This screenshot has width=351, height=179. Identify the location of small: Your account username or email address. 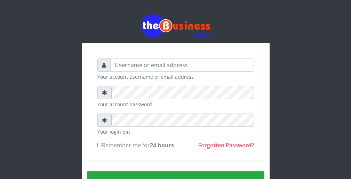
(175, 76).